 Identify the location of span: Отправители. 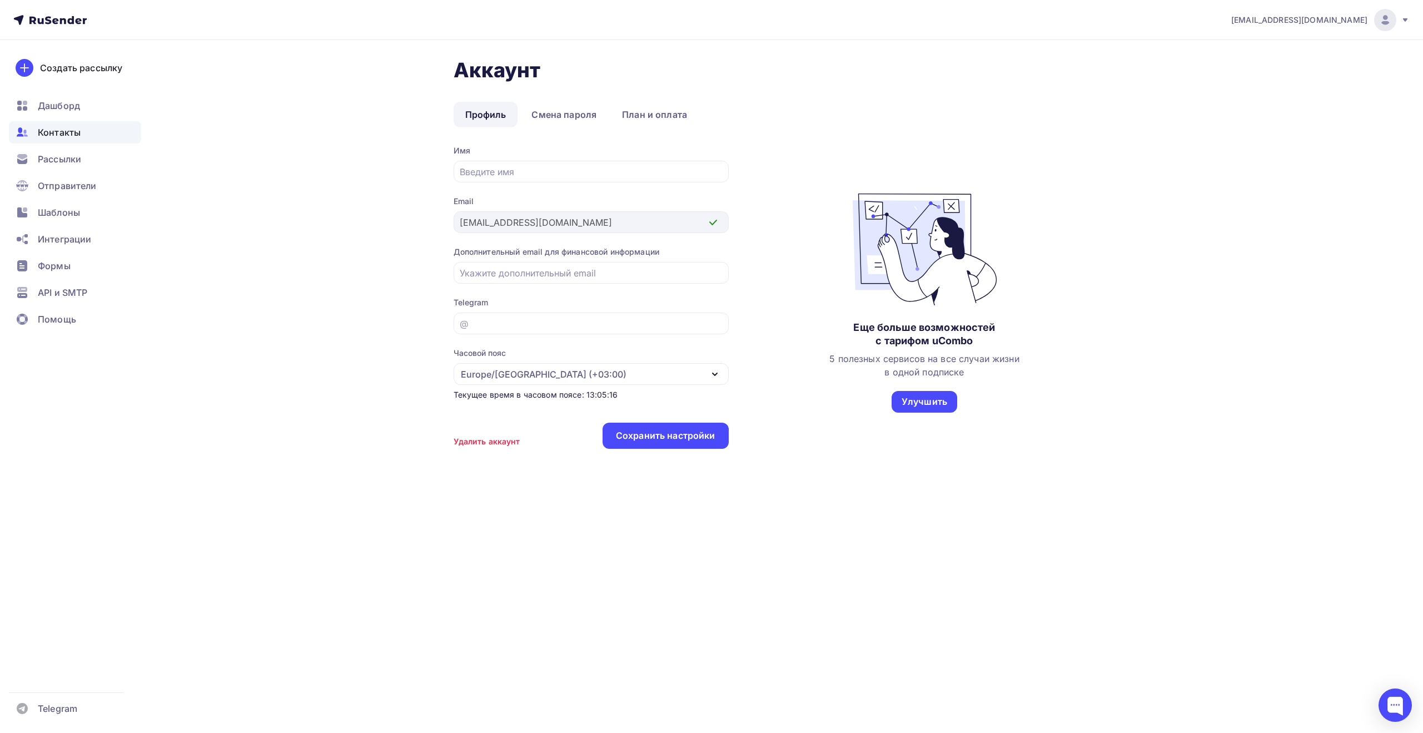
(67, 186).